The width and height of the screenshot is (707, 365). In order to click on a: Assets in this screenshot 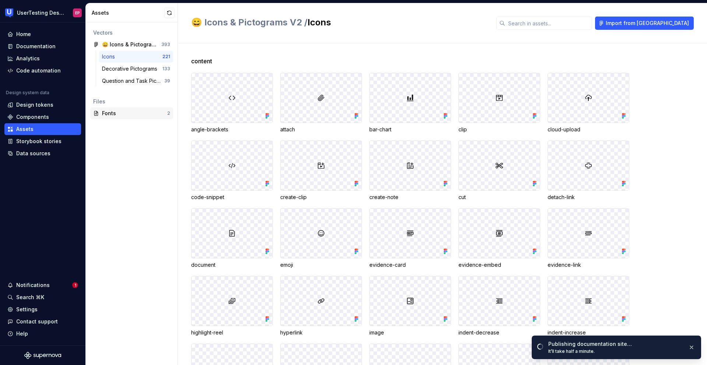, I will do `click(43, 129)`.